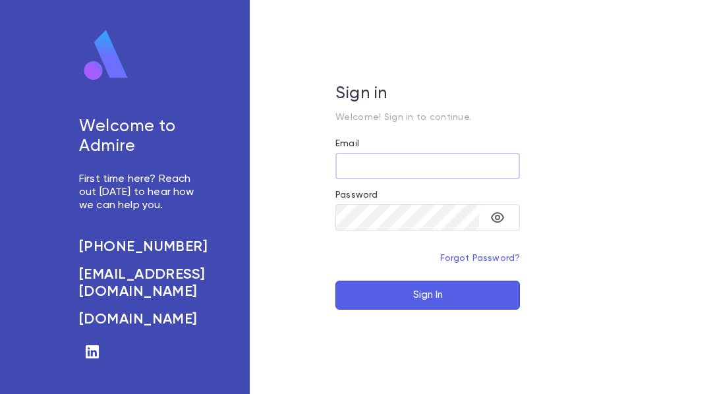 This screenshot has height=394, width=713. Describe the element at coordinates (428, 117) in the screenshot. I see `p: Welcome! Sign in to continue.` at that location.